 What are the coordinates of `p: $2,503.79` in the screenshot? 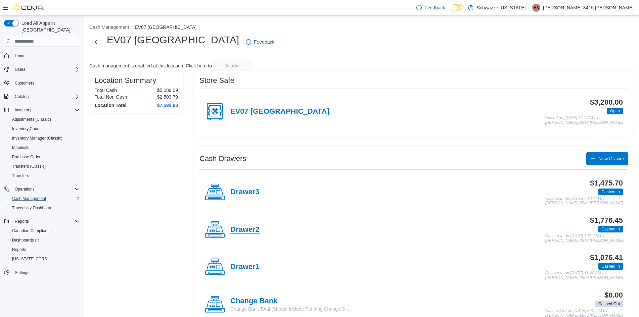 It's located at (167, 97).